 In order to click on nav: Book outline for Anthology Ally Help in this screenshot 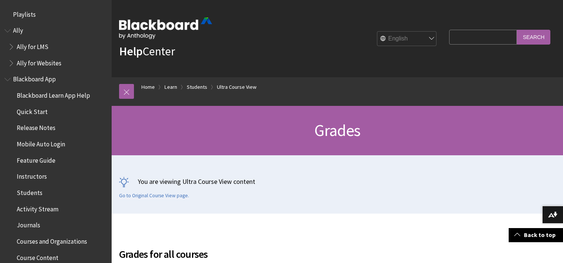, I will do `click(56, 47)`.